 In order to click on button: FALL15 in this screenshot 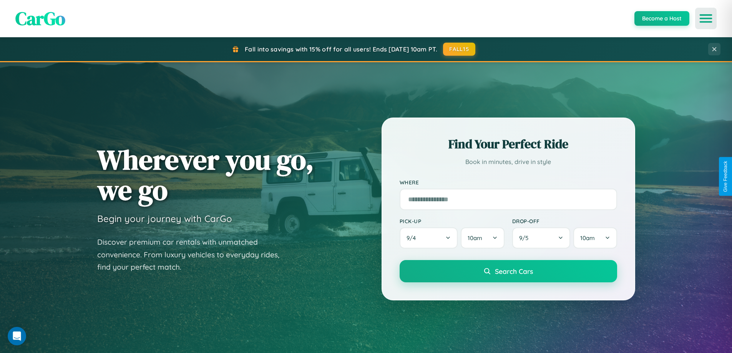, I will do `click(459, 49)`.